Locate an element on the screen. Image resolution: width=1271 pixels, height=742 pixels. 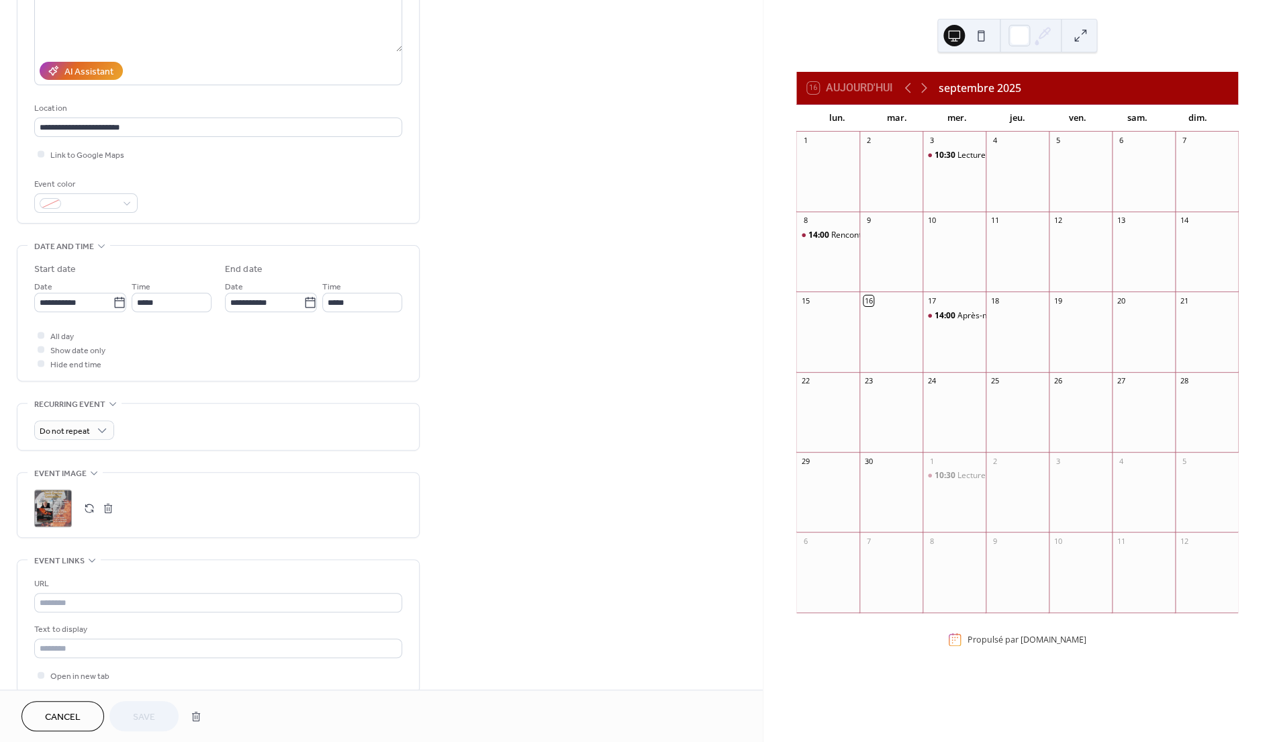
div: ven. is located at coordinates (1077, 118).